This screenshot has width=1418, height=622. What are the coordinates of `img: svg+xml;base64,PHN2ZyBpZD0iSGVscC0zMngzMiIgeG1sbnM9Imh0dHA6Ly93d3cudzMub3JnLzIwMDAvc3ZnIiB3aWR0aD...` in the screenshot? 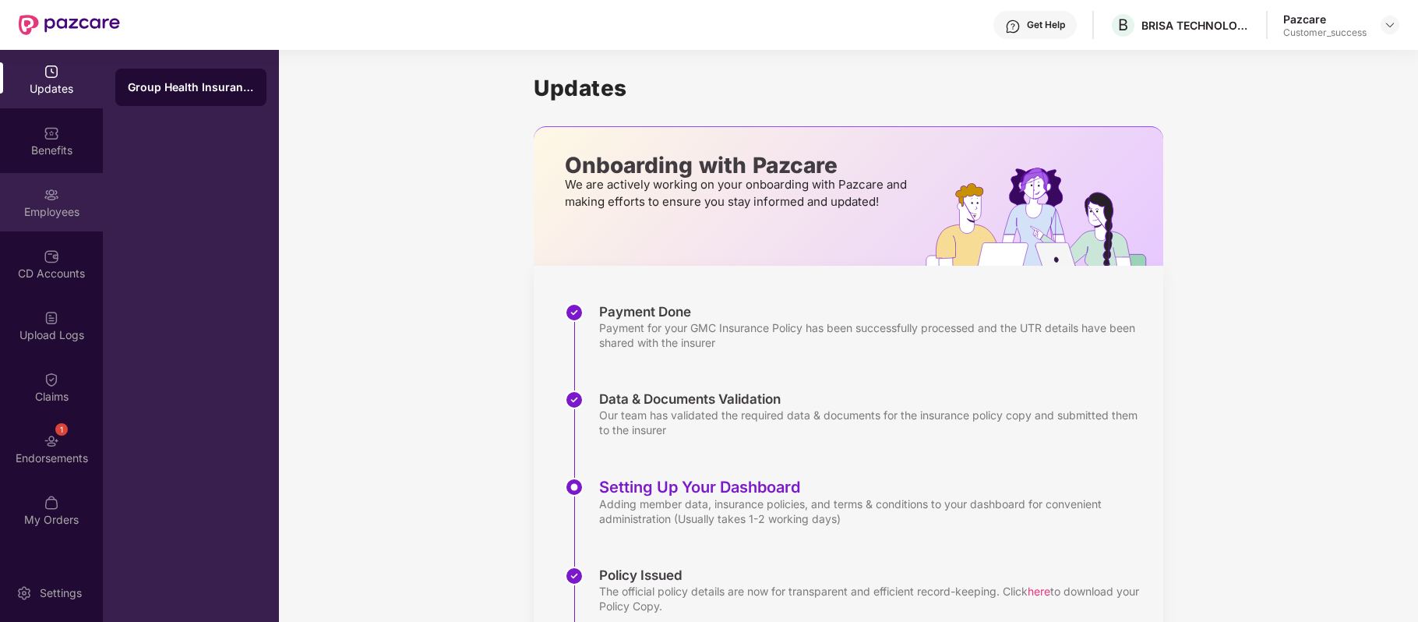 It's located at (1013, 26).